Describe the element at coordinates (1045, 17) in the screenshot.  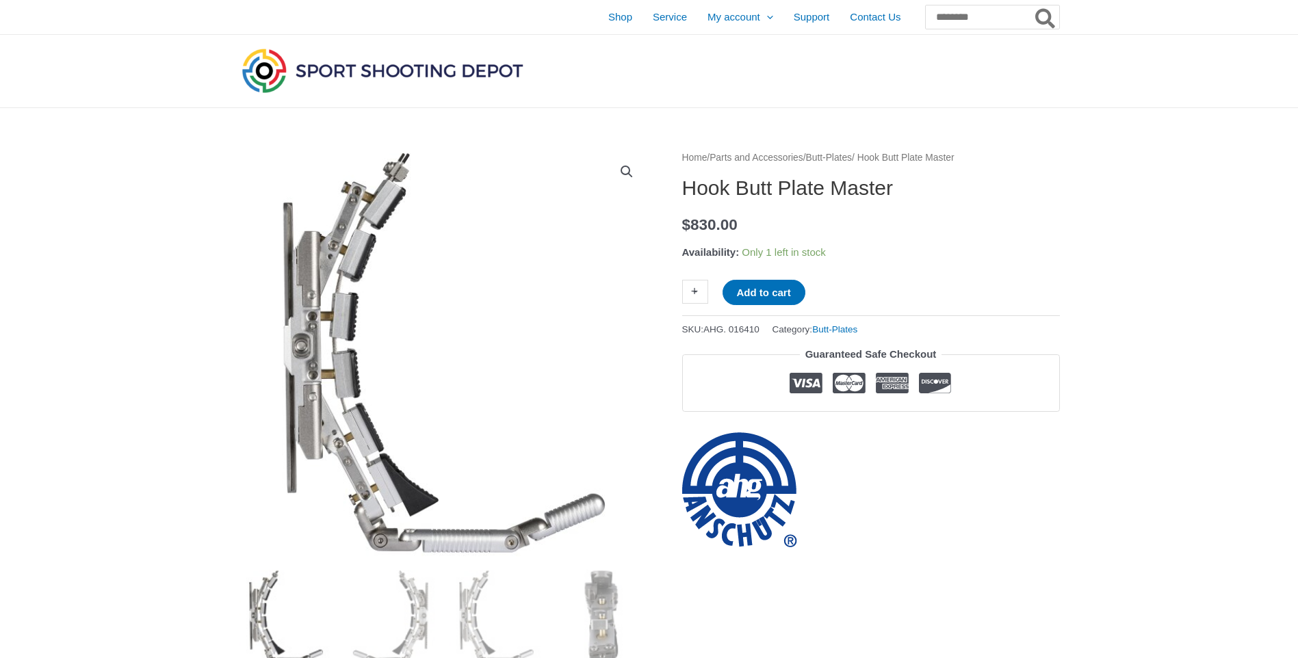
I see `button: Search` at that location.